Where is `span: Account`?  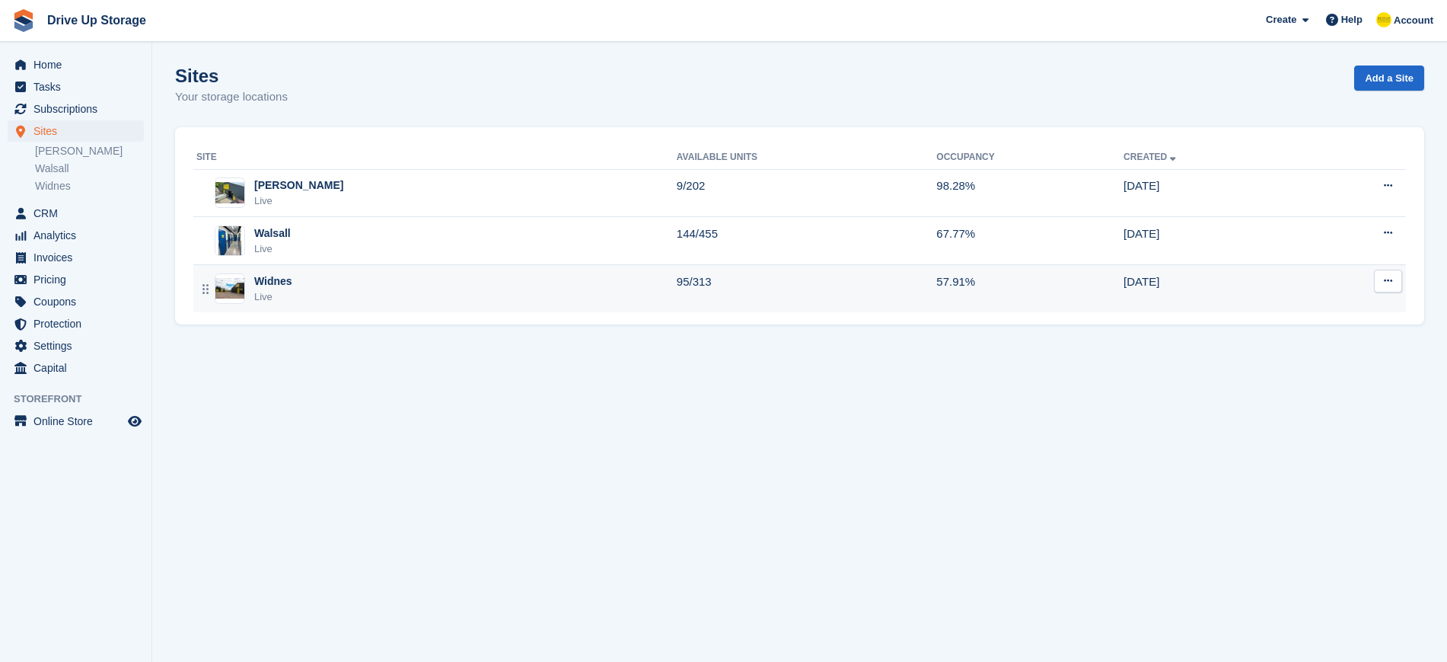
span: Account is located at coordinates (1414, 21).